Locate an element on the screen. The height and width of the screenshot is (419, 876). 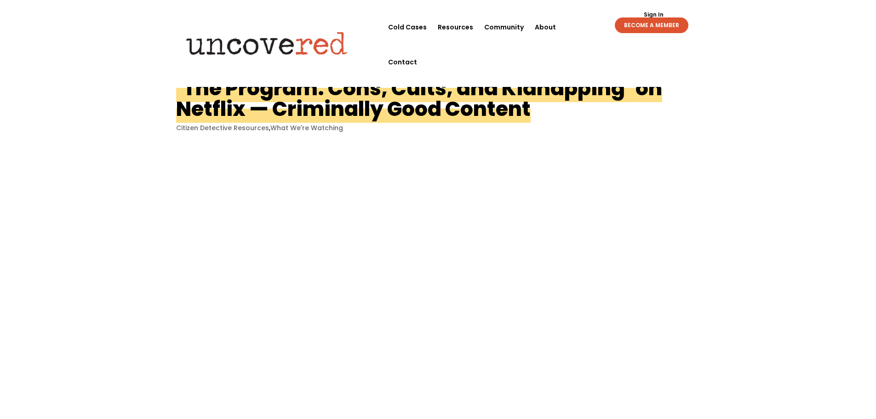
a: Resources is located at coordinates (455, 27).